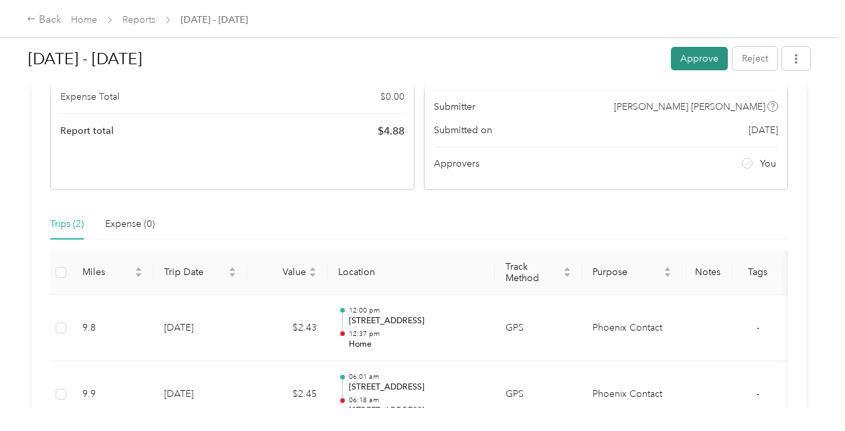 The image size is (845, 431). What do you see at coordinates (393, 96) in the screenshot?
I see `span: $ 0.00` at bounding box center [393, 96].